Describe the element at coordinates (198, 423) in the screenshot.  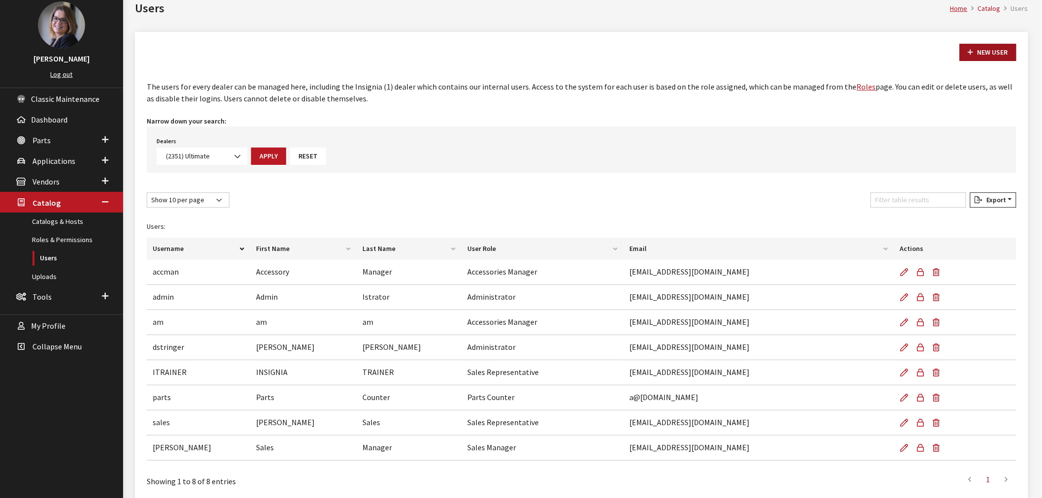
I see `td: sales` at that location.